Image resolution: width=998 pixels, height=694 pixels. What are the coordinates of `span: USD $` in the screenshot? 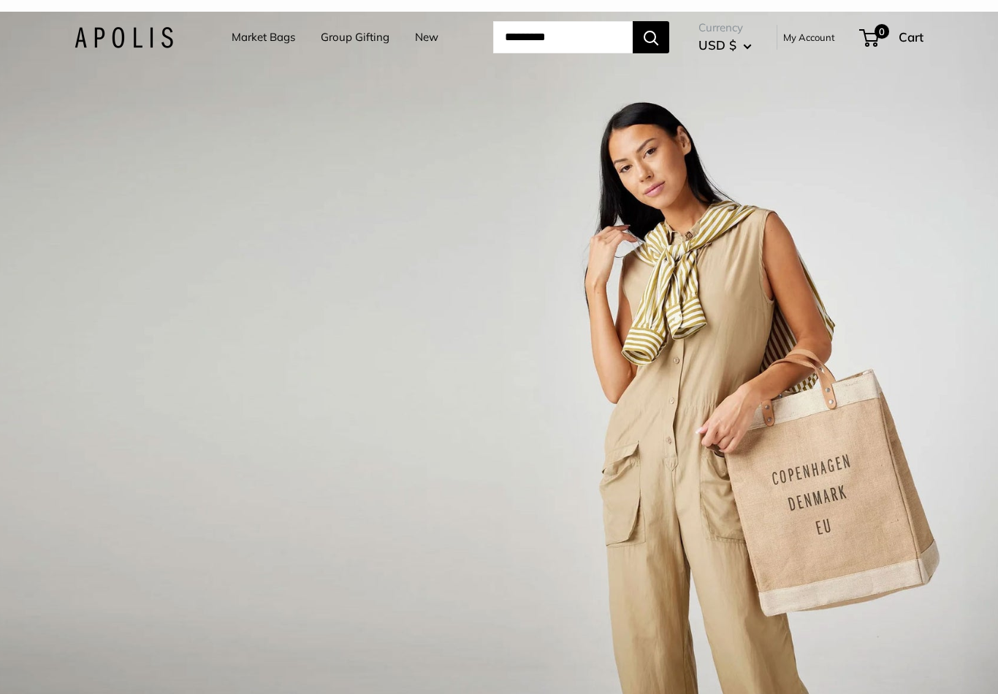 It's located at (717, 45).